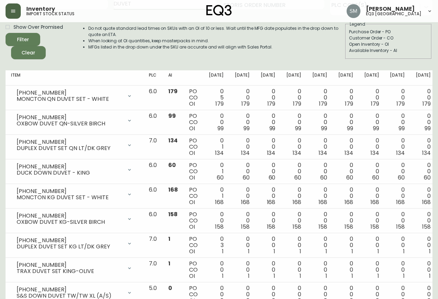 The width and height of the screenshot is (438, 299). Describe the element at coordinates (216, 47) in the screenshot. I see `li: MFGs listed in the drop down under the SKU are accurate and will align with Sales Portal.` at that location.